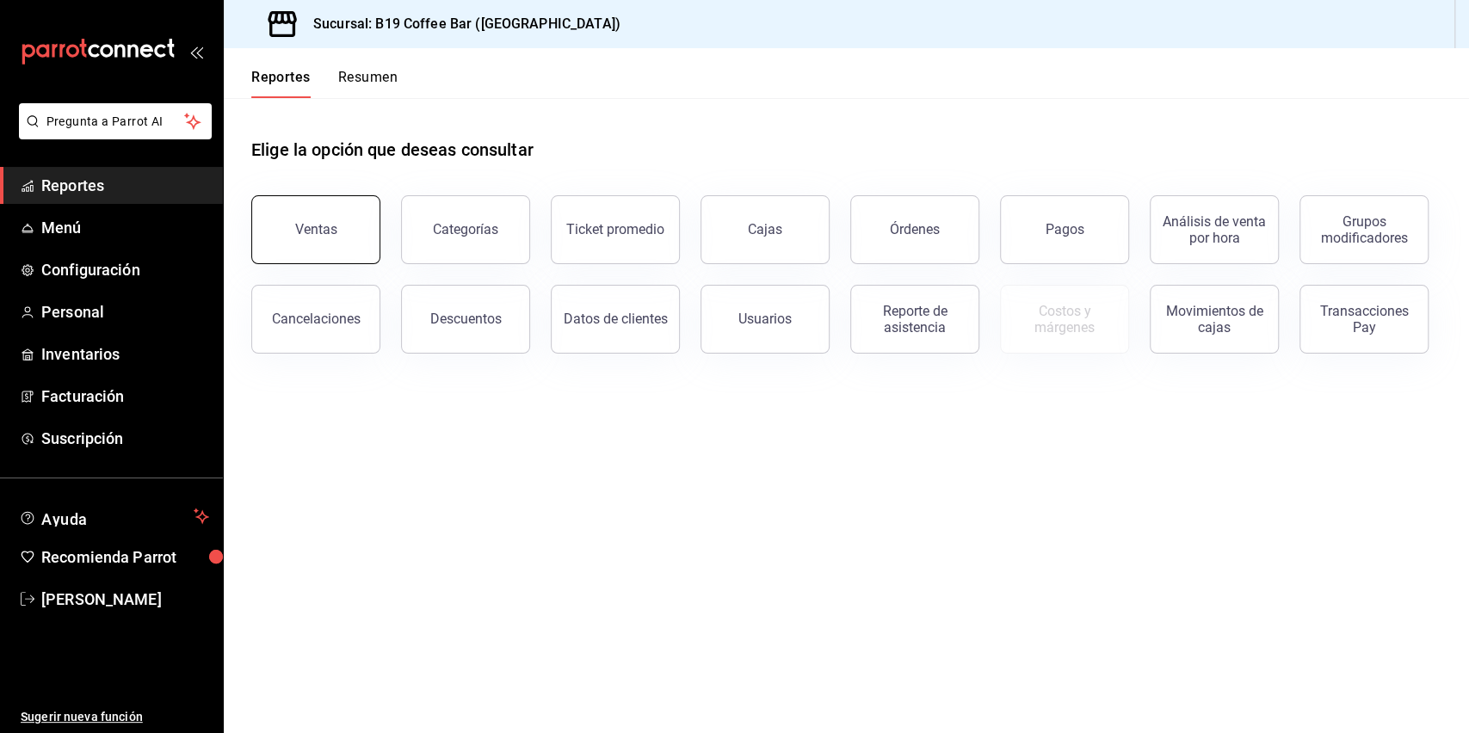  Describe the element at coordinates (465, 318) in the screenshot. I see `div: Descuentos` at that location.